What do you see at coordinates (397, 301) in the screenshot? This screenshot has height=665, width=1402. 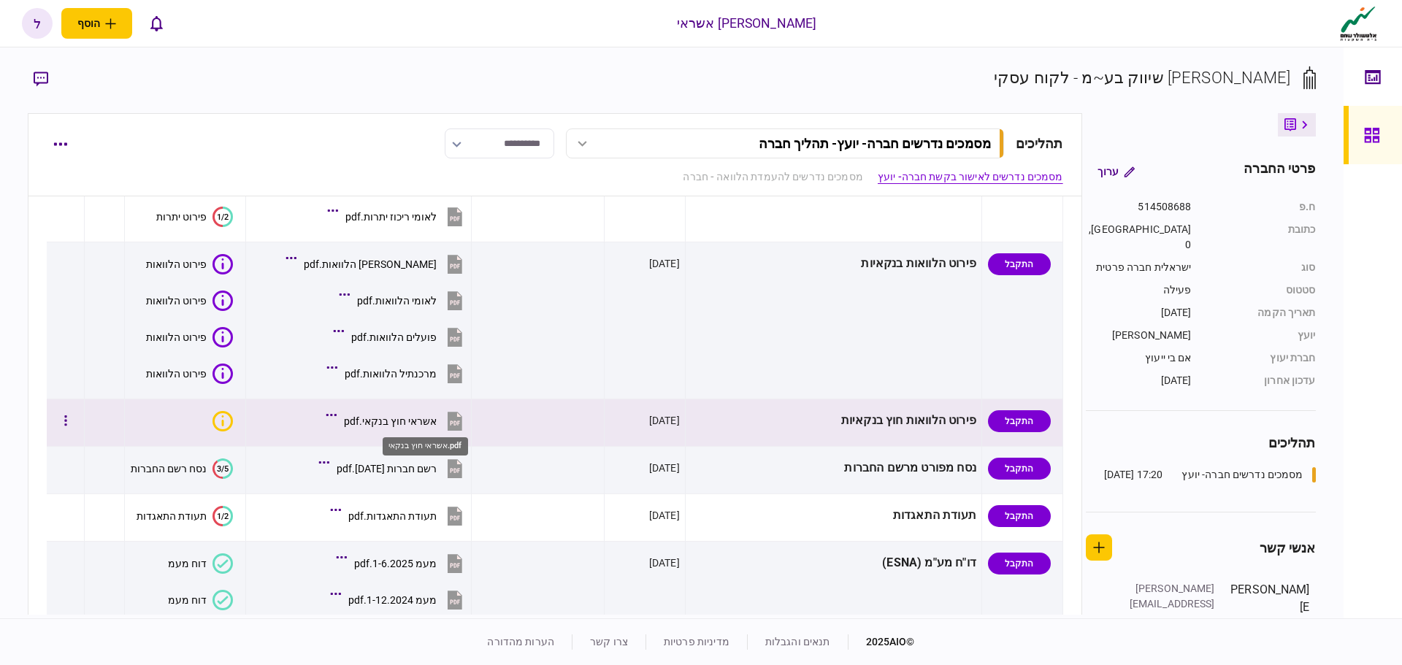 I see `div: לאומי הלוואות.pdf` at bounding box center [397, 301].